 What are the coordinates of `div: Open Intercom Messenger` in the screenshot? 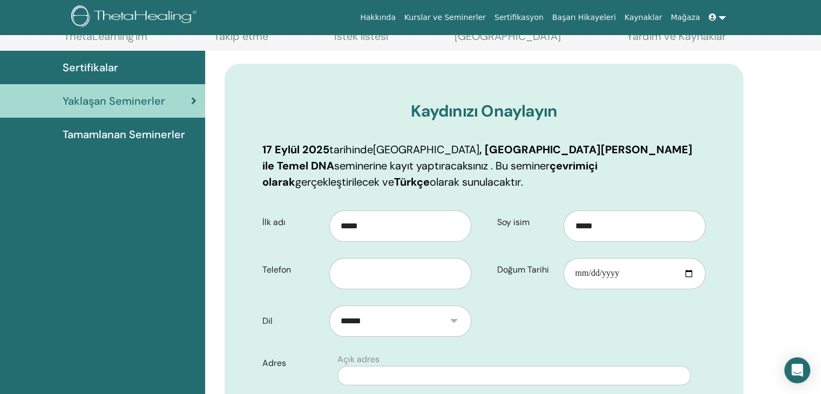 It's located at (797, 370).